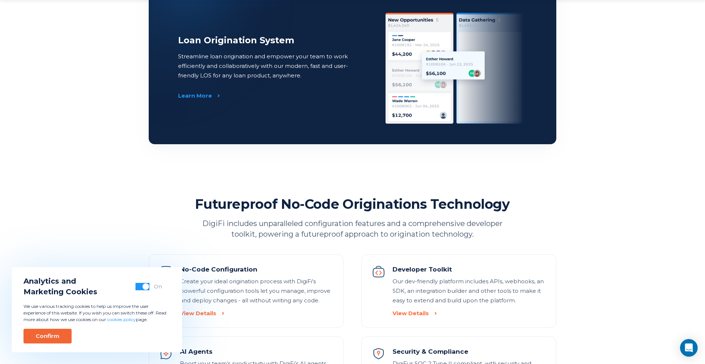 This screenshot has height=364, width=705. I want to click on span: Analytics and, so click(60, 281).